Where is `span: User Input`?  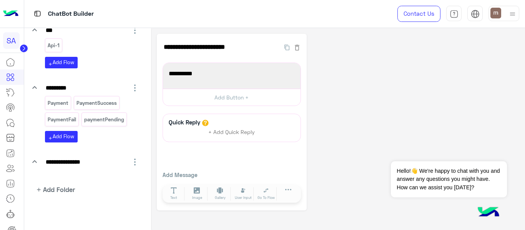 span: User Input is located at coordinates (243, 198).